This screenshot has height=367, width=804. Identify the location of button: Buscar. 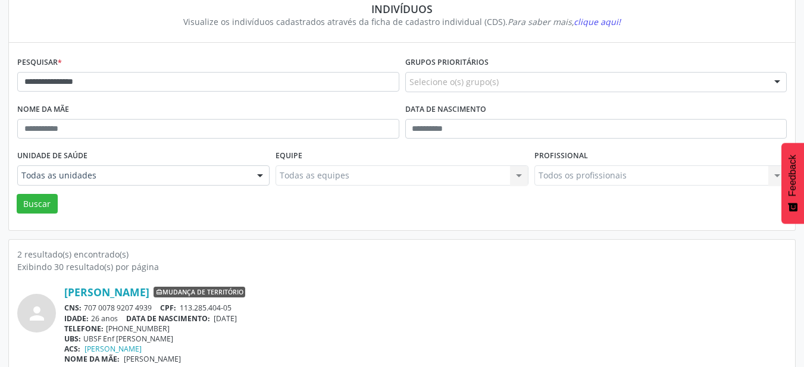
(37, 204).